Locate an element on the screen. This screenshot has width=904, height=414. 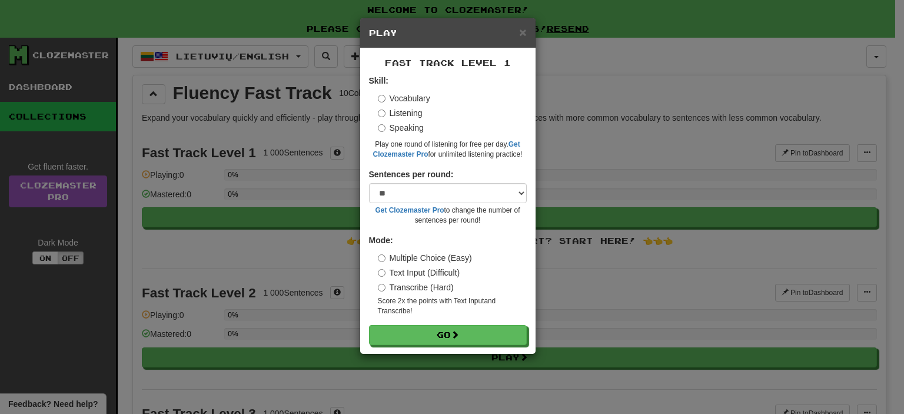
small: Play one round of listening for free per day. for unlimited listening practice! is located at coordinates (448, 150).